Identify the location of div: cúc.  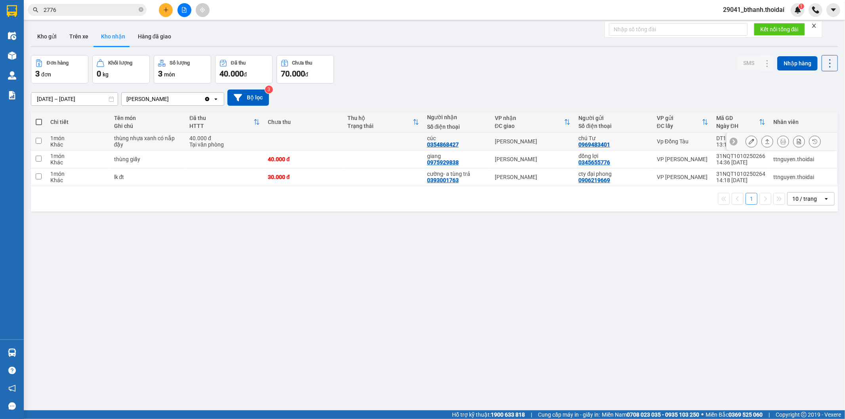
(457, 138).